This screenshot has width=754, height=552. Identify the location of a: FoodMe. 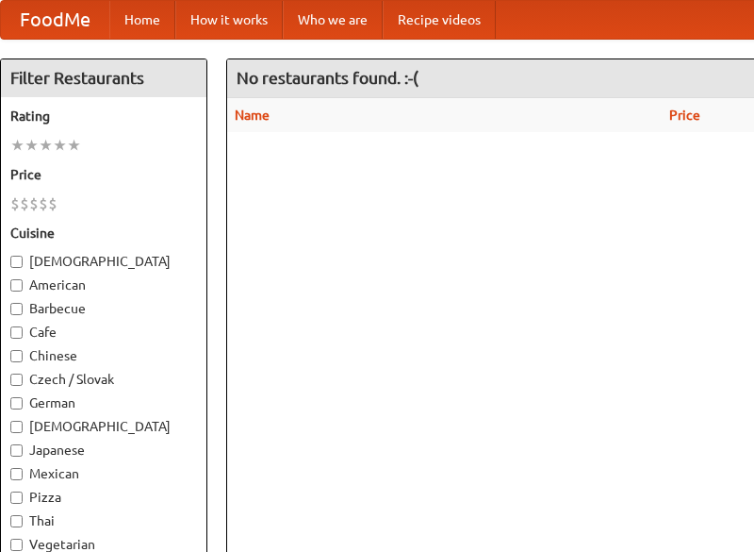
(55, 20).